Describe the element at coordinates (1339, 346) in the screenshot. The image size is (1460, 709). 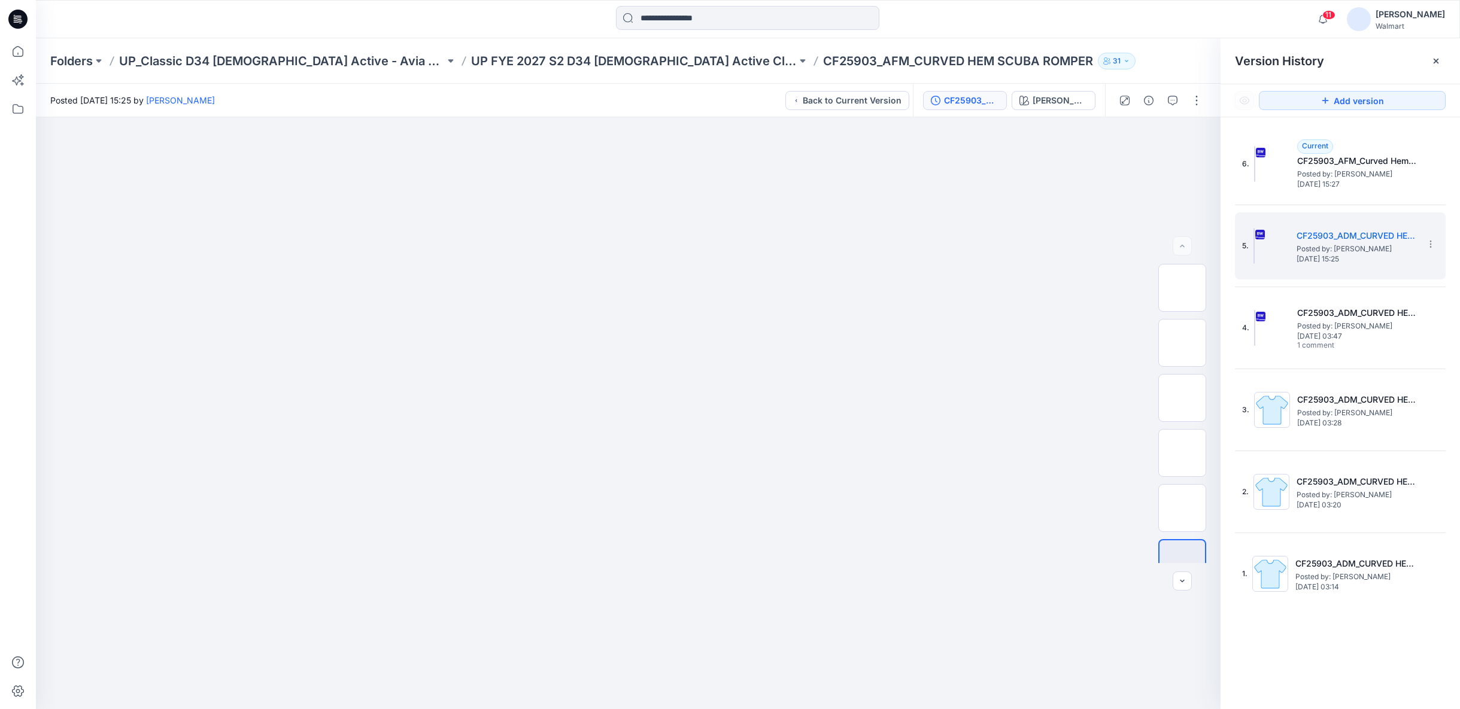
I see `span: 1 comment` at that location.